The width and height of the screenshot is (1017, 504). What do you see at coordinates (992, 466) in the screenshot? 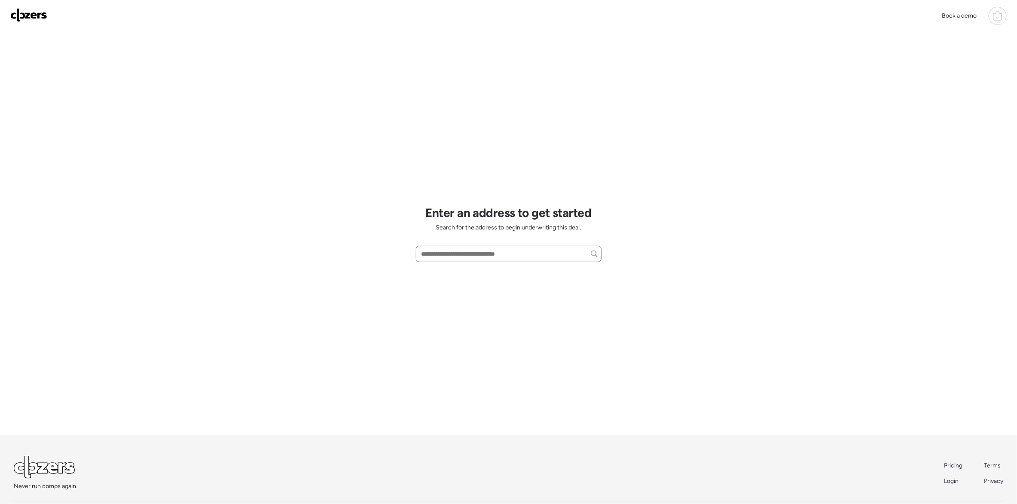
I see `span: Terms` at bounding box center [992, 466].